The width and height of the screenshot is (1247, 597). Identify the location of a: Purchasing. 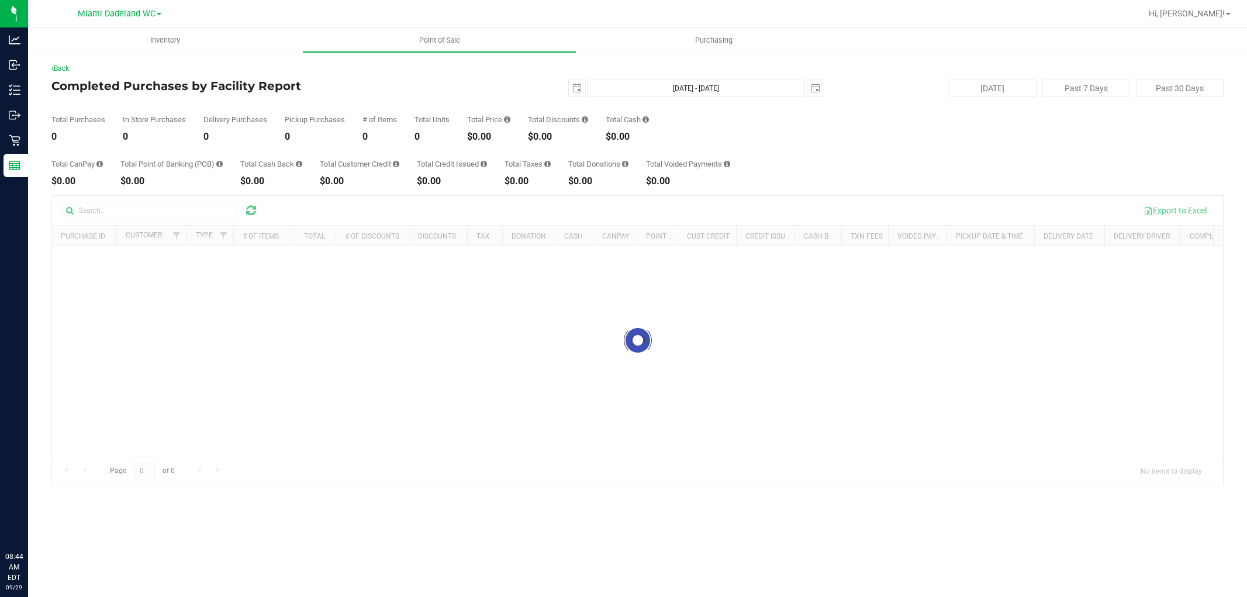
(713, 40).